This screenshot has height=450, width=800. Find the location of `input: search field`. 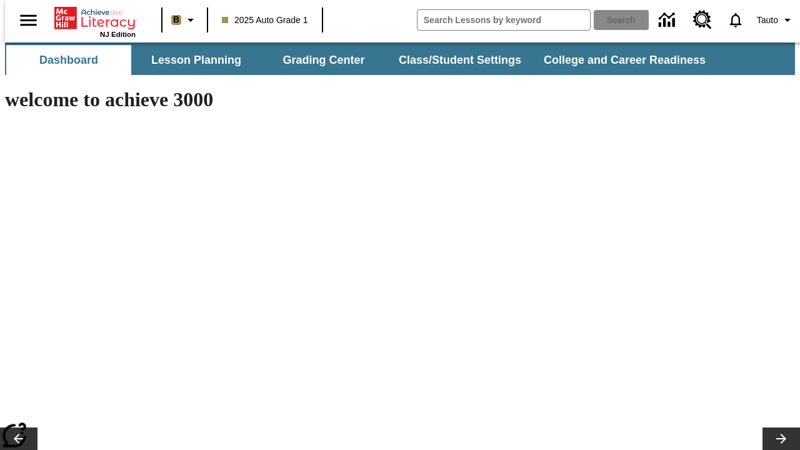

input: search field is located at coordinates (504, 20).